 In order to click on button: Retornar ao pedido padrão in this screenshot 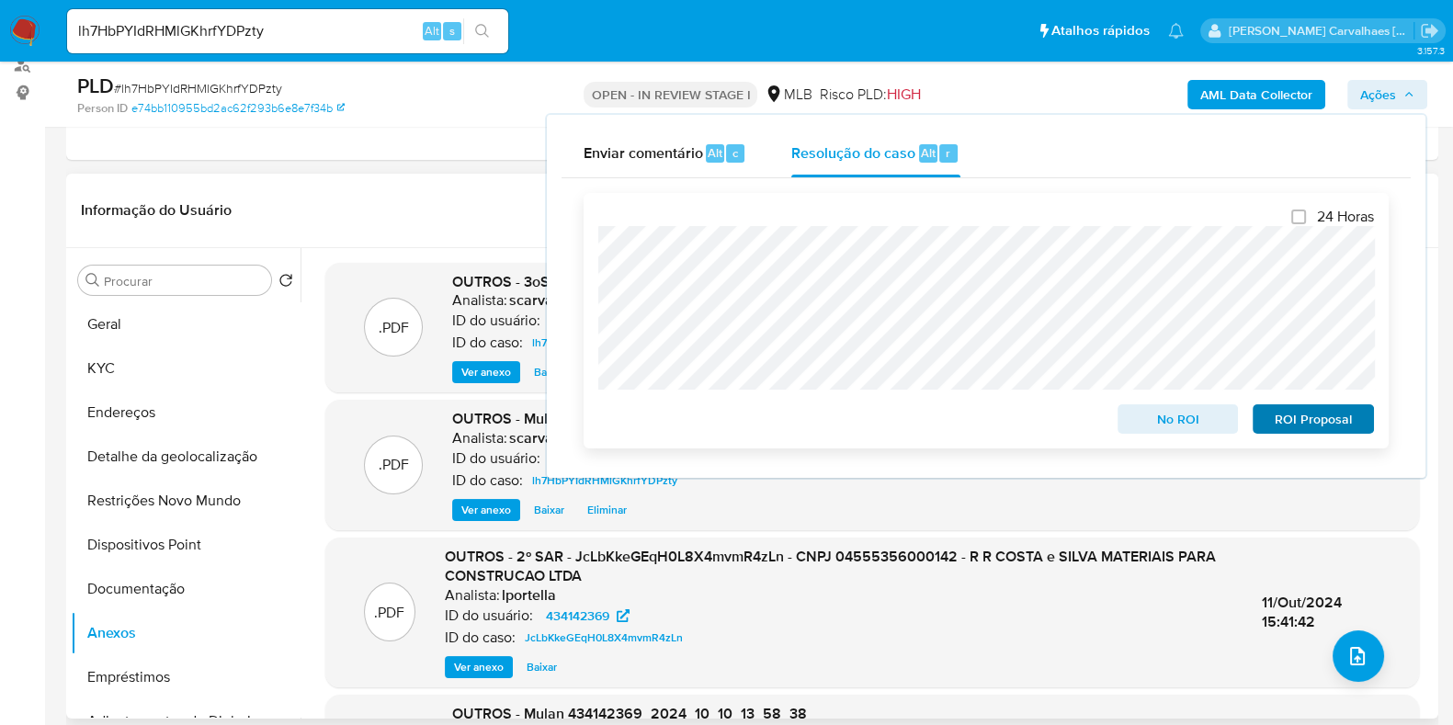, I will do `click(286, 283)`.